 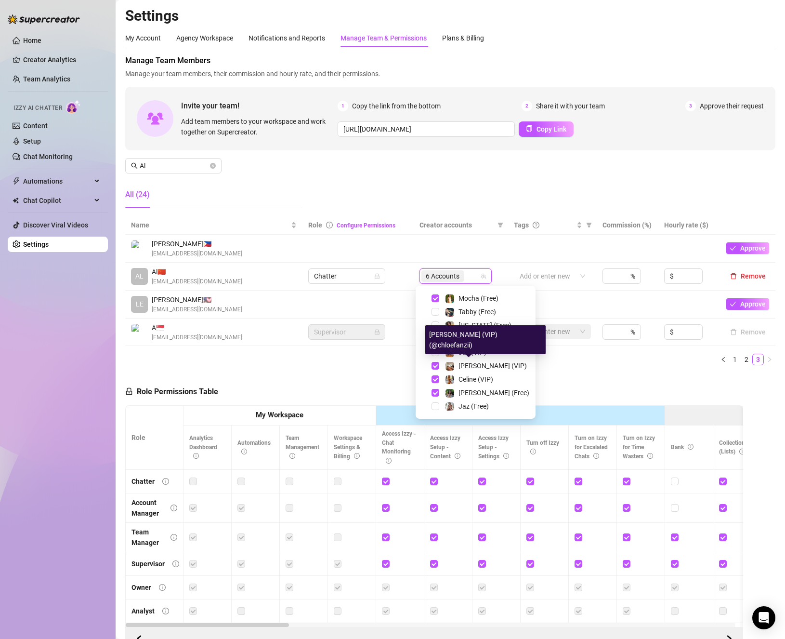 What do you see at coordinates (758, 359) in the screenshot?
I see `li: 3` at bounding box center [758, 359].